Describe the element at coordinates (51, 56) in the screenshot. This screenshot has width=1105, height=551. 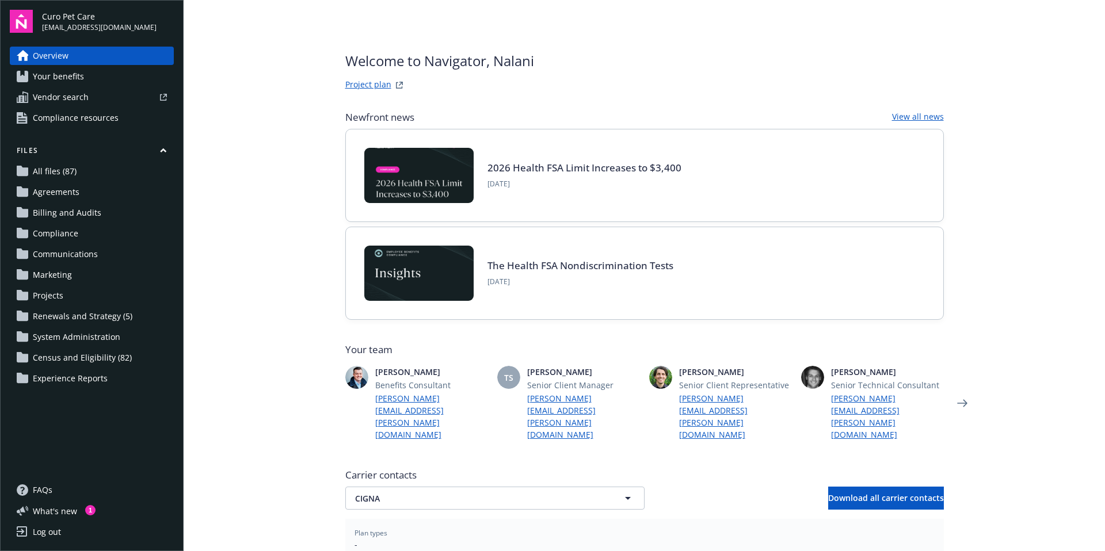
I see `span: Overview` at that location.